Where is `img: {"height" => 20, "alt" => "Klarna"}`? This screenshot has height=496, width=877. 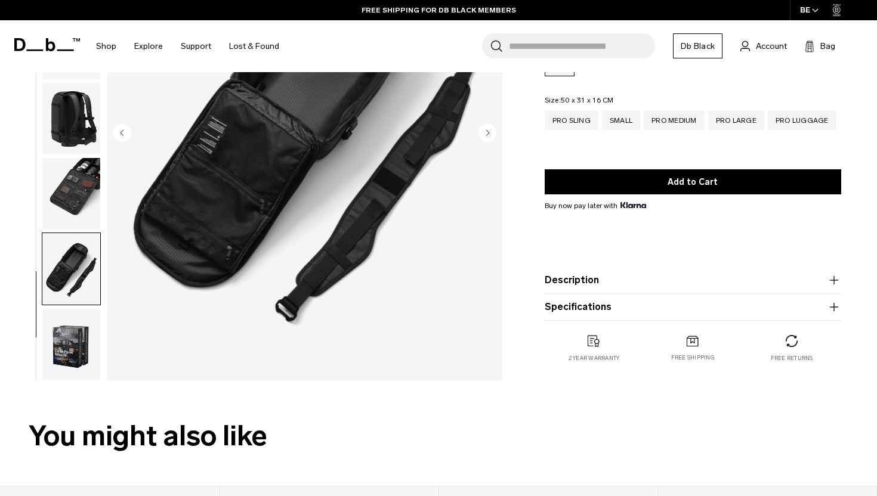
img: {"height" => 20, "alt" => "Klarna"} is located at coordinates (633, 205).